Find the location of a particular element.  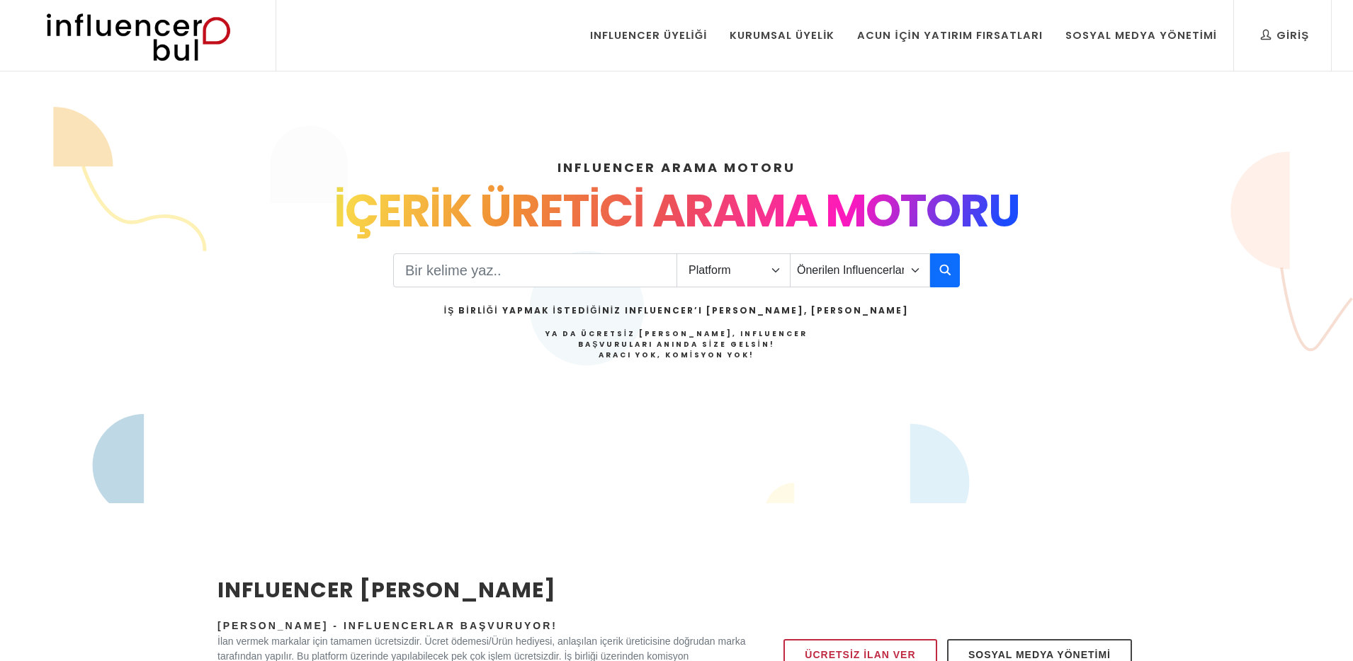

div: Giriş is located at coordinates (1285, 35).